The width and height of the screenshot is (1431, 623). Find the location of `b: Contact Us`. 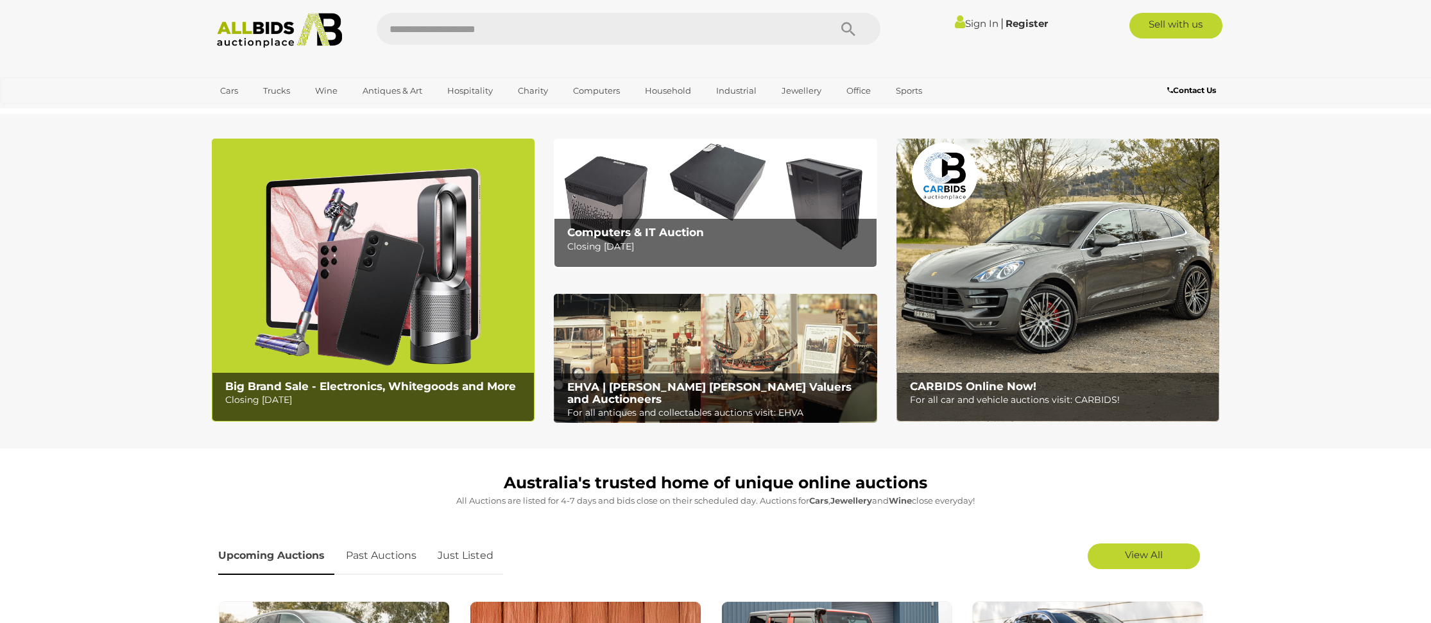

b: Contact Us is located at coordinates (1191, 90).